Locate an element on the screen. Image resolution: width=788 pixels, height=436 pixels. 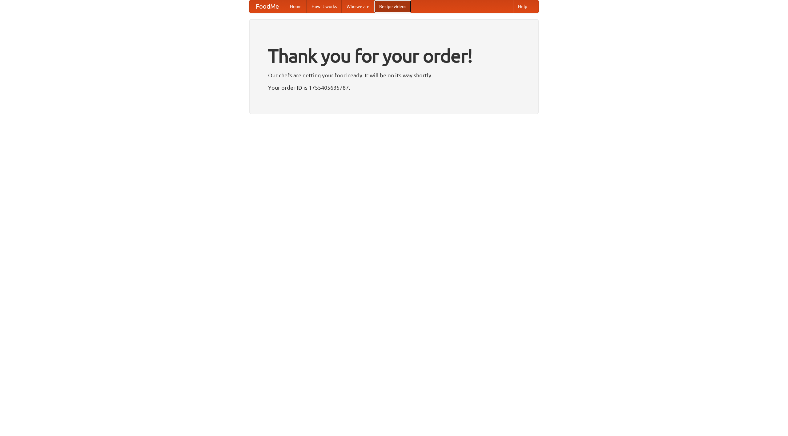
a: Who we are is located at coordinates (358, 6).